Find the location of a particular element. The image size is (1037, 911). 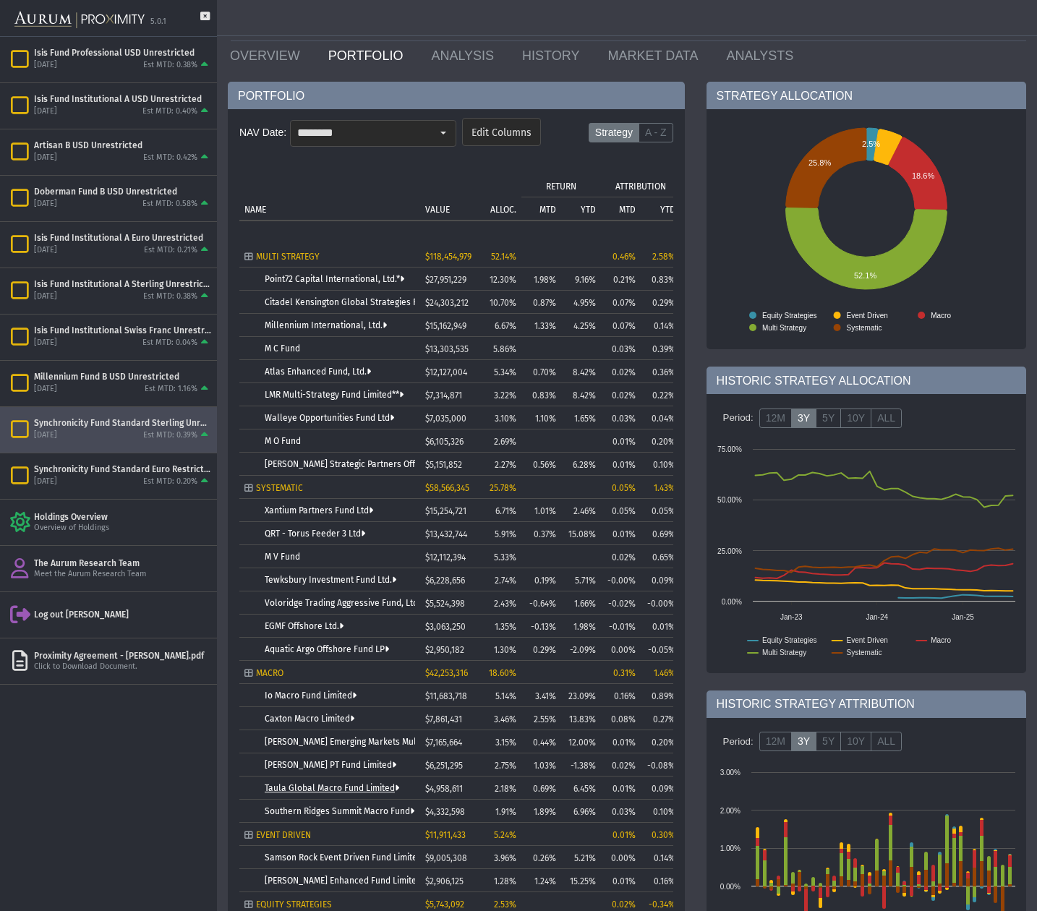

td: -0.00% is located at coordinates (660, 603).